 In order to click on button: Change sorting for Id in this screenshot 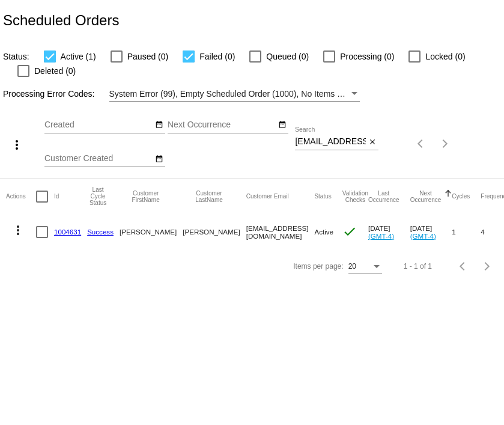, I will do `click(56, 196)`.